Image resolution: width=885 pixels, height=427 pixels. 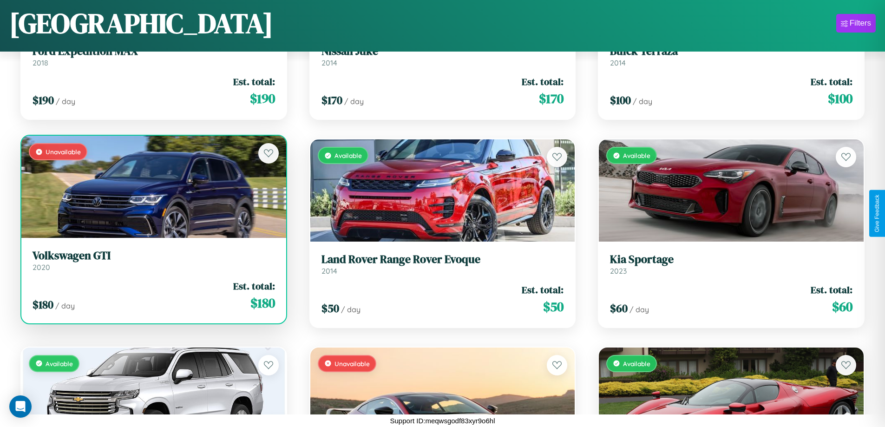 I want to click on h3: Ford Expedition MAX, so click(x=154, y=51).